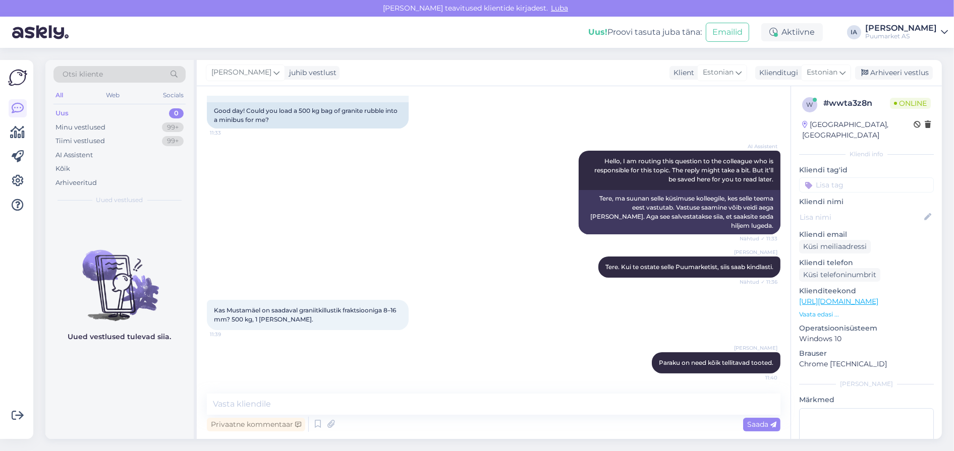 This screenshot has width=954, height=451. Describe the element at coordinates (866, 185) in the screenshot. I see `input: Lisa tag` at that location.